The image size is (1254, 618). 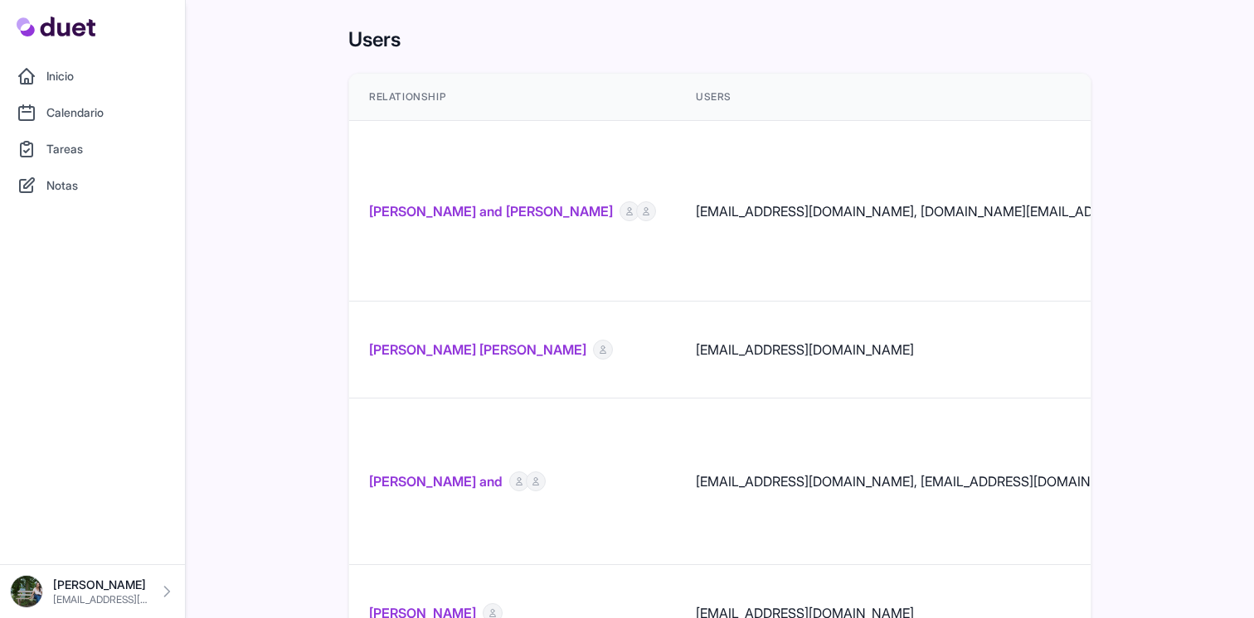 I want to click on h1: Users, so click(x=720, y=40).